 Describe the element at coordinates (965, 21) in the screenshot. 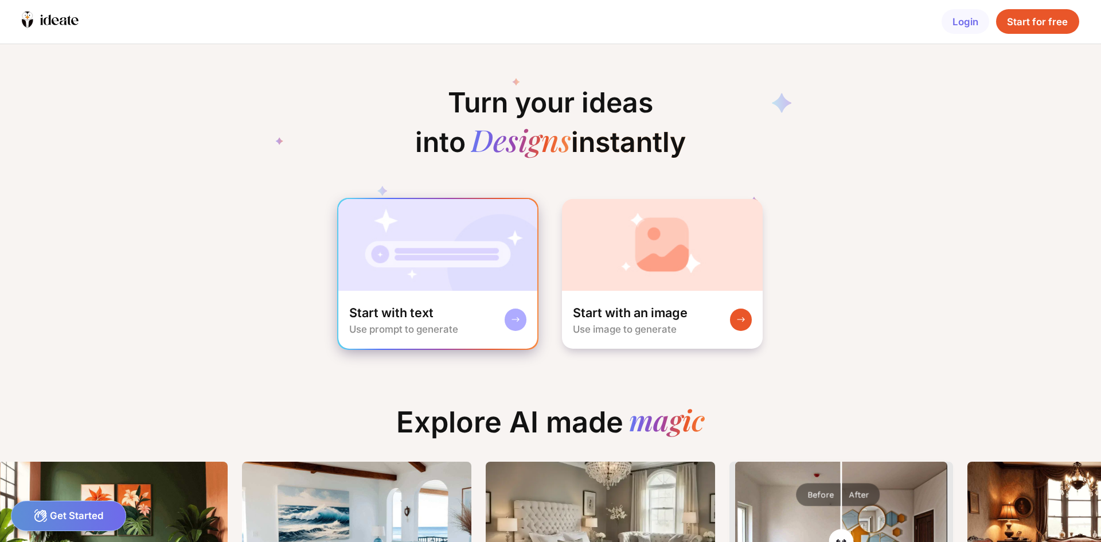

I see `div: Login` at that location.